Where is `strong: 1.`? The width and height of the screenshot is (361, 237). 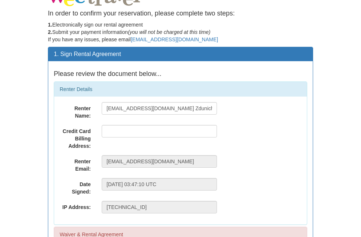 strong: 1. is located at coordinates (50, 25).